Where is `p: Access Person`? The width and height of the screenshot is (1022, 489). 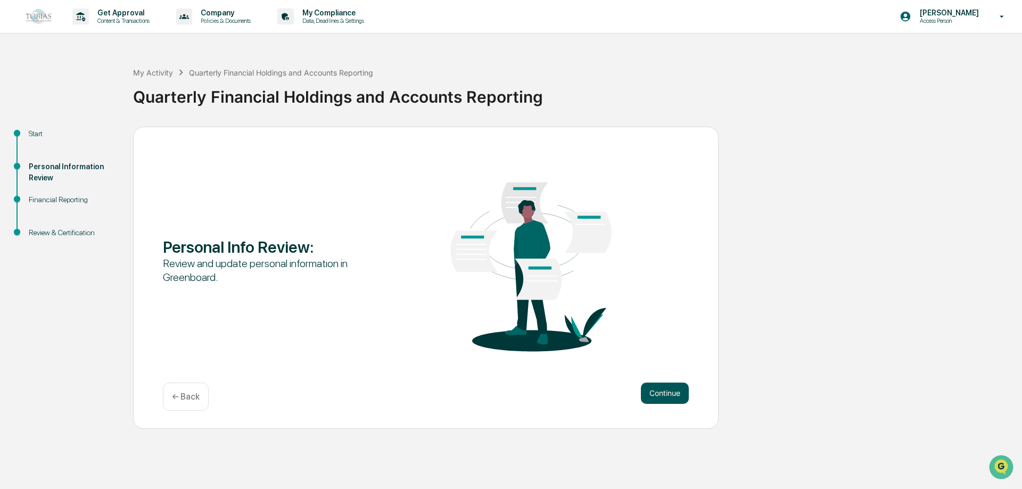 p: Access Person is located at coordinates (948, 21).